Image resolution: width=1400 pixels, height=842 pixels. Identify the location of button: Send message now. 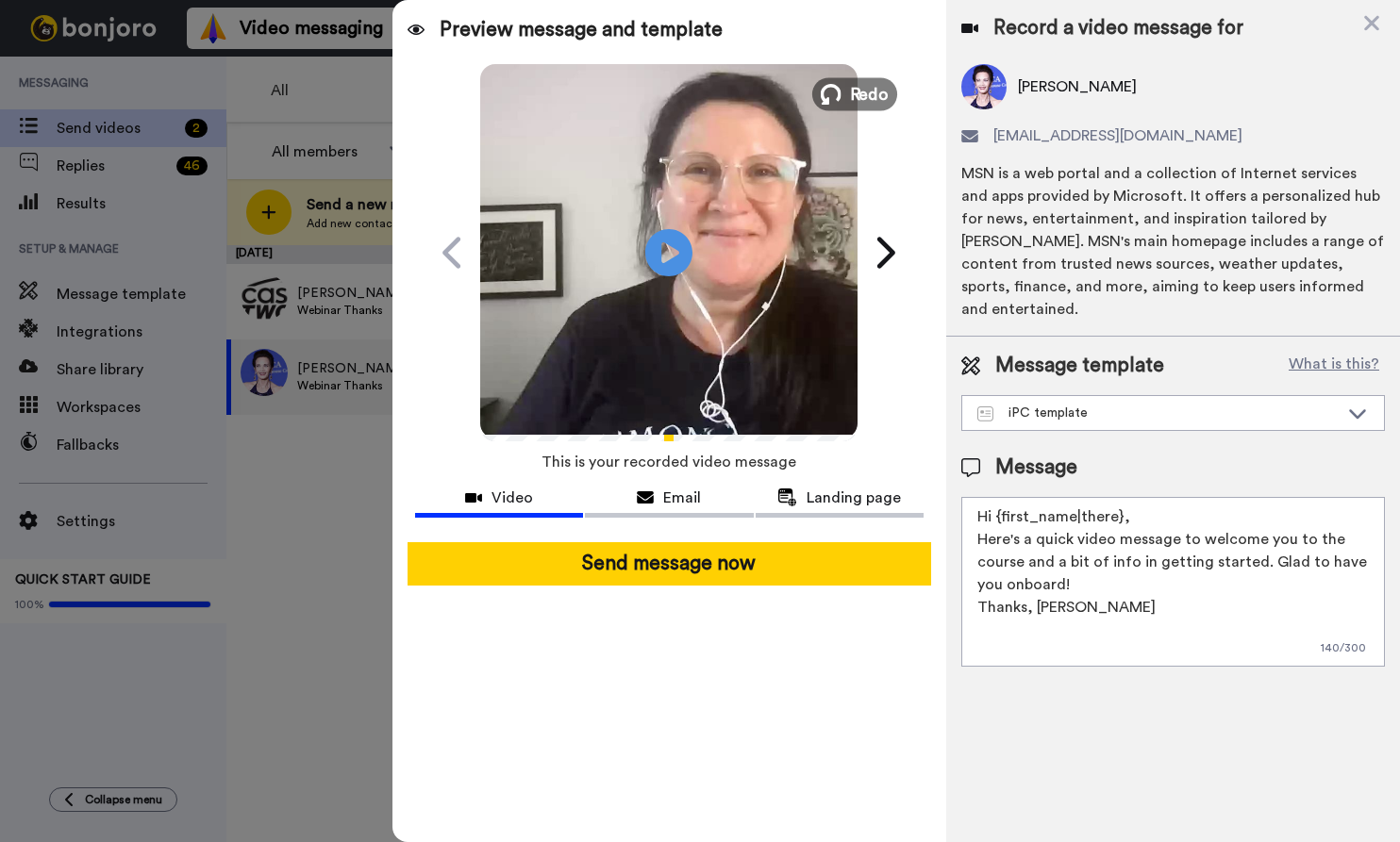
(670, 564).